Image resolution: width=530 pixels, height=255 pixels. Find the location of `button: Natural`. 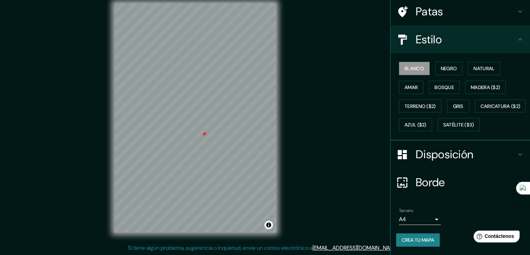

button: Natural is located at coordinates (484, 68).